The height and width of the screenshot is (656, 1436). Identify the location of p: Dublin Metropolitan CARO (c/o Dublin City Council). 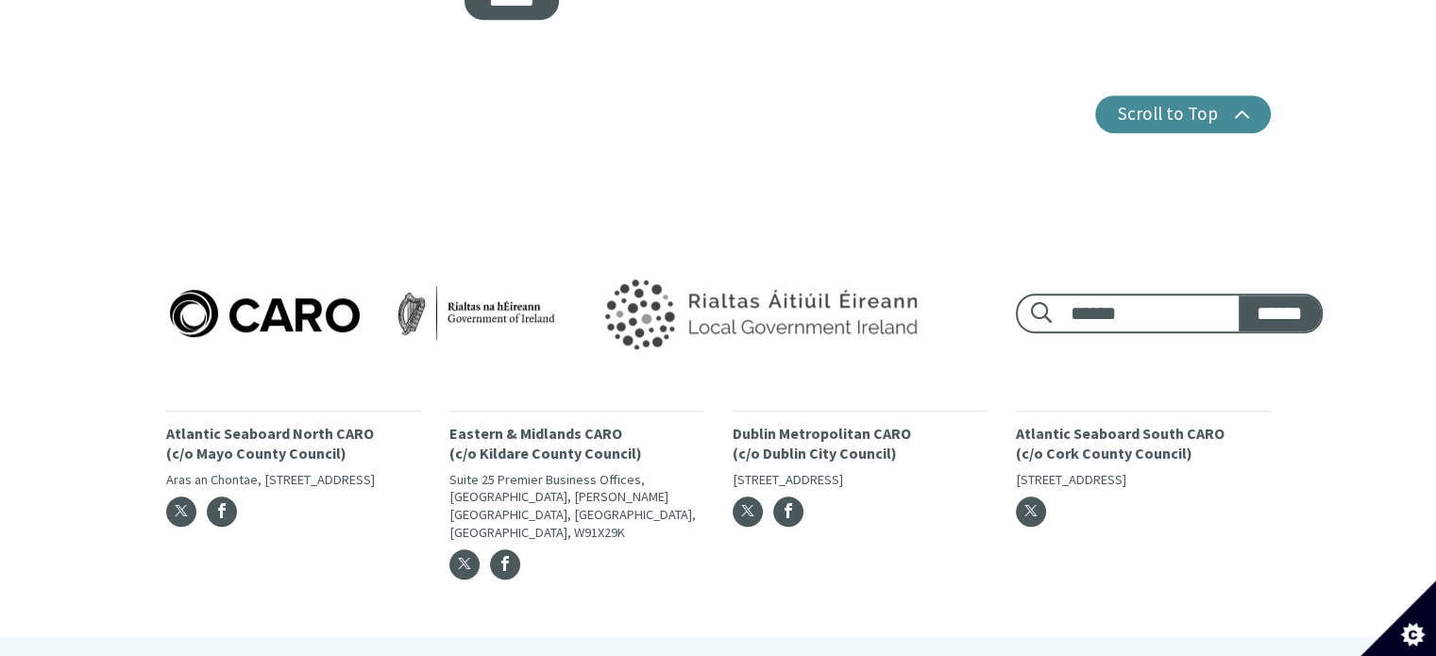
(860, 444).